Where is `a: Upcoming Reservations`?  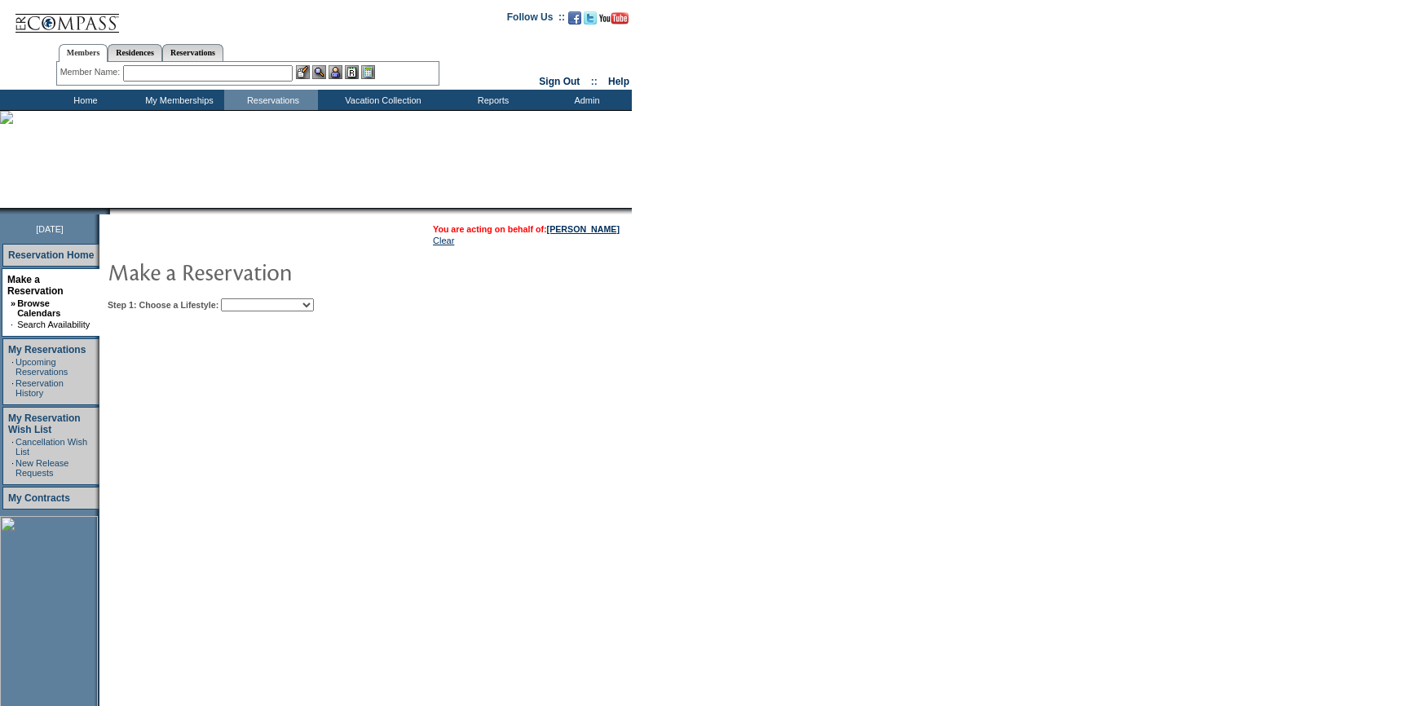
a: Upcoming Reservations is located at coordinates (42, 367).